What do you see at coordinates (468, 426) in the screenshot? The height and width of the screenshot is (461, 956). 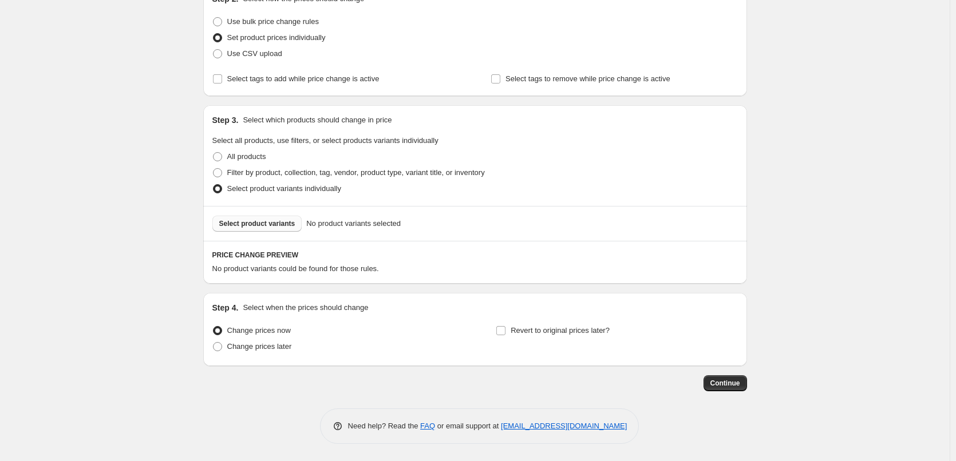 I see `span: or email support at` at bounding box center [468, 426].